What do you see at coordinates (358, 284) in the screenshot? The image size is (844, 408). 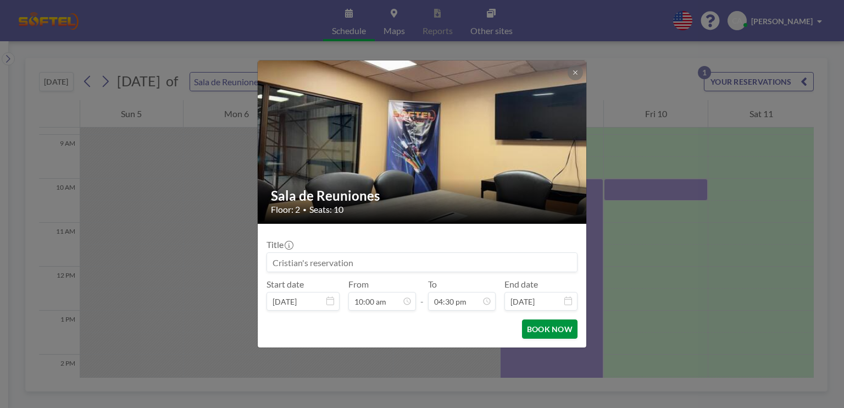 I see `label: From` at bounding box center [358, 284].